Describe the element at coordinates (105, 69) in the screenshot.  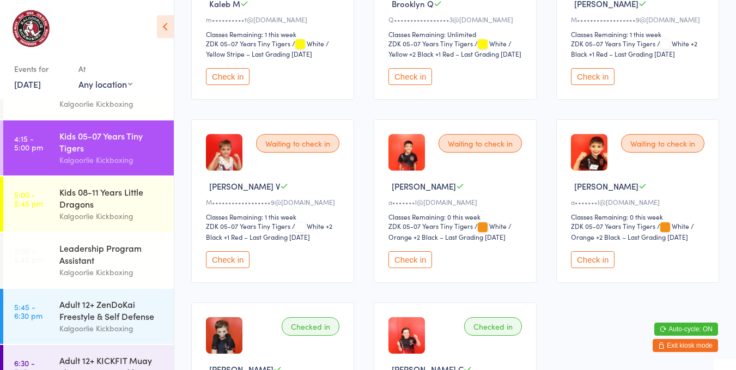
I see `div: At` at that location.